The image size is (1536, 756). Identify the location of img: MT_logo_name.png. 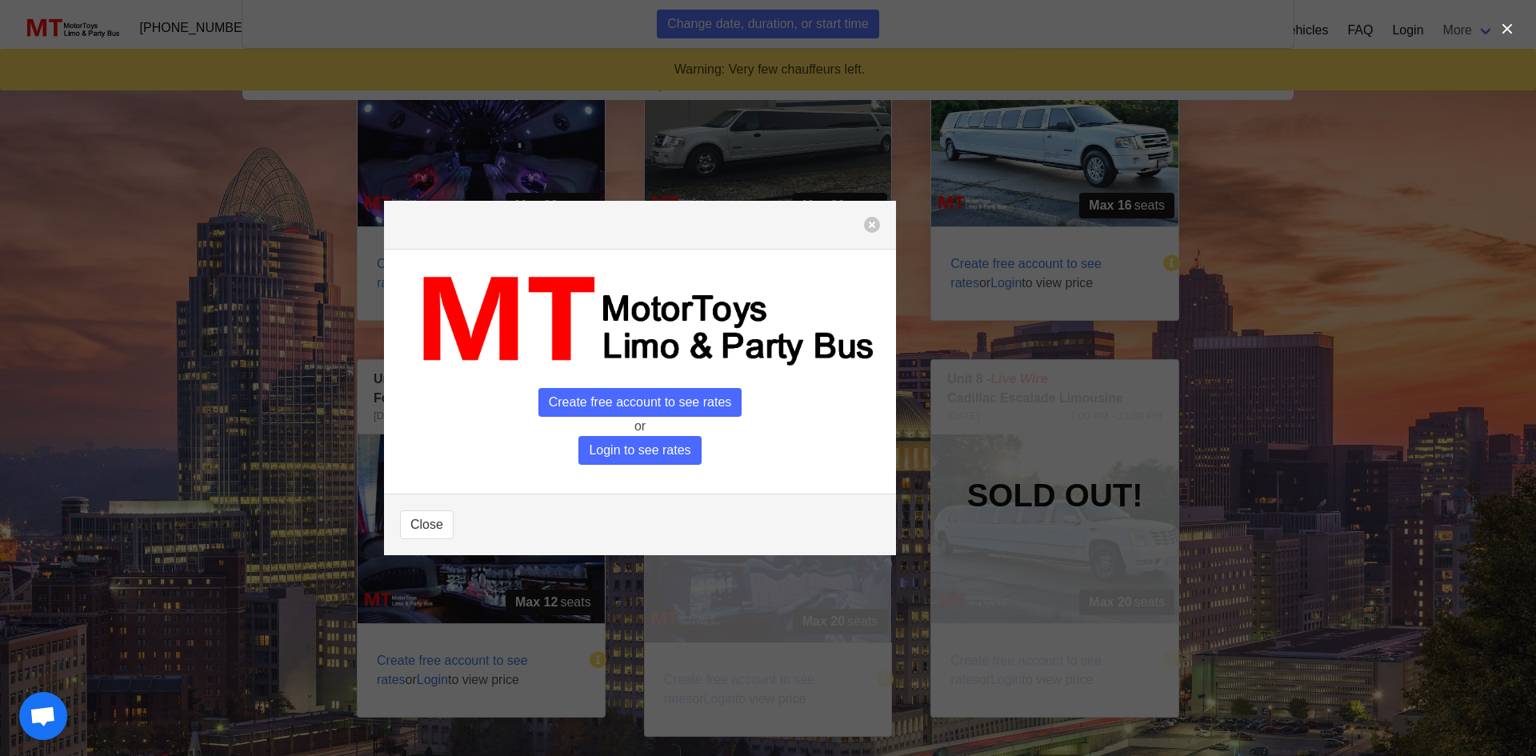
(640, 320).